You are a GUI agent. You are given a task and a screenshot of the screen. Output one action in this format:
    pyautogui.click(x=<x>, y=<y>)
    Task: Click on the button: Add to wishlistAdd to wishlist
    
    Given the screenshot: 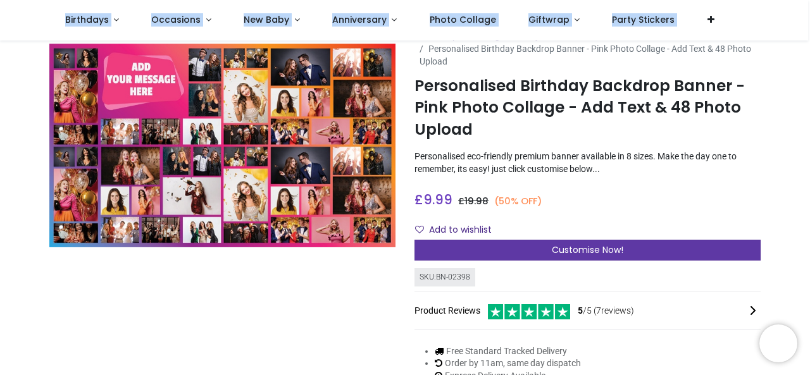 What is the action you would take?
    pyautogui.click(x=458, y=230)
    